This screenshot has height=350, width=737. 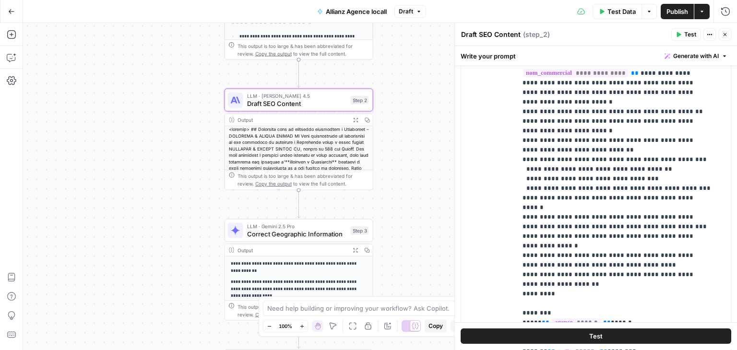 What do you see at coordinates (406, 12) in the screenshot?
I see `span: Draft` at bounding box center [406, 12].